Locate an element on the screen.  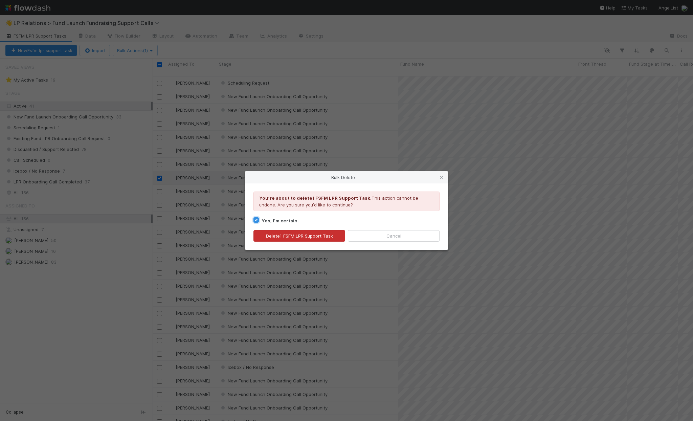
div: This action cannot be undone. Are you sure youʼd like to continue? is located at coordinates (347, 201).